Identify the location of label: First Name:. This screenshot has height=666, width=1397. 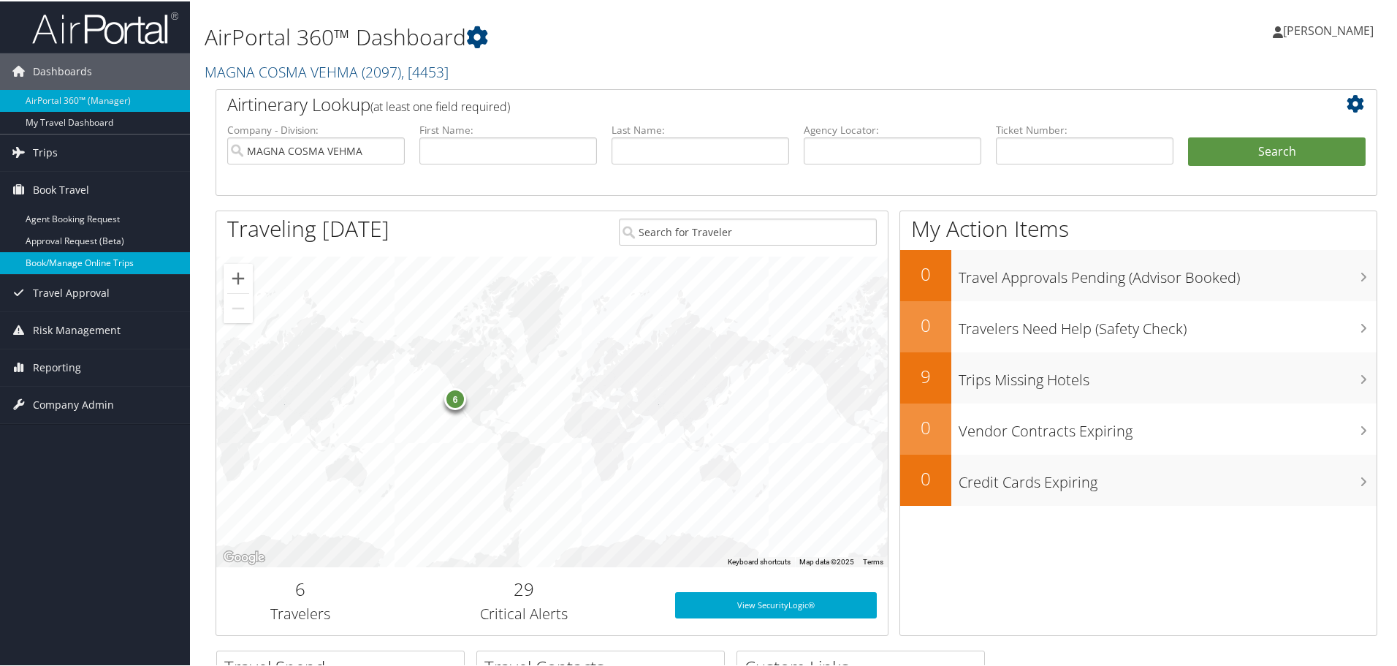
(508, 129).